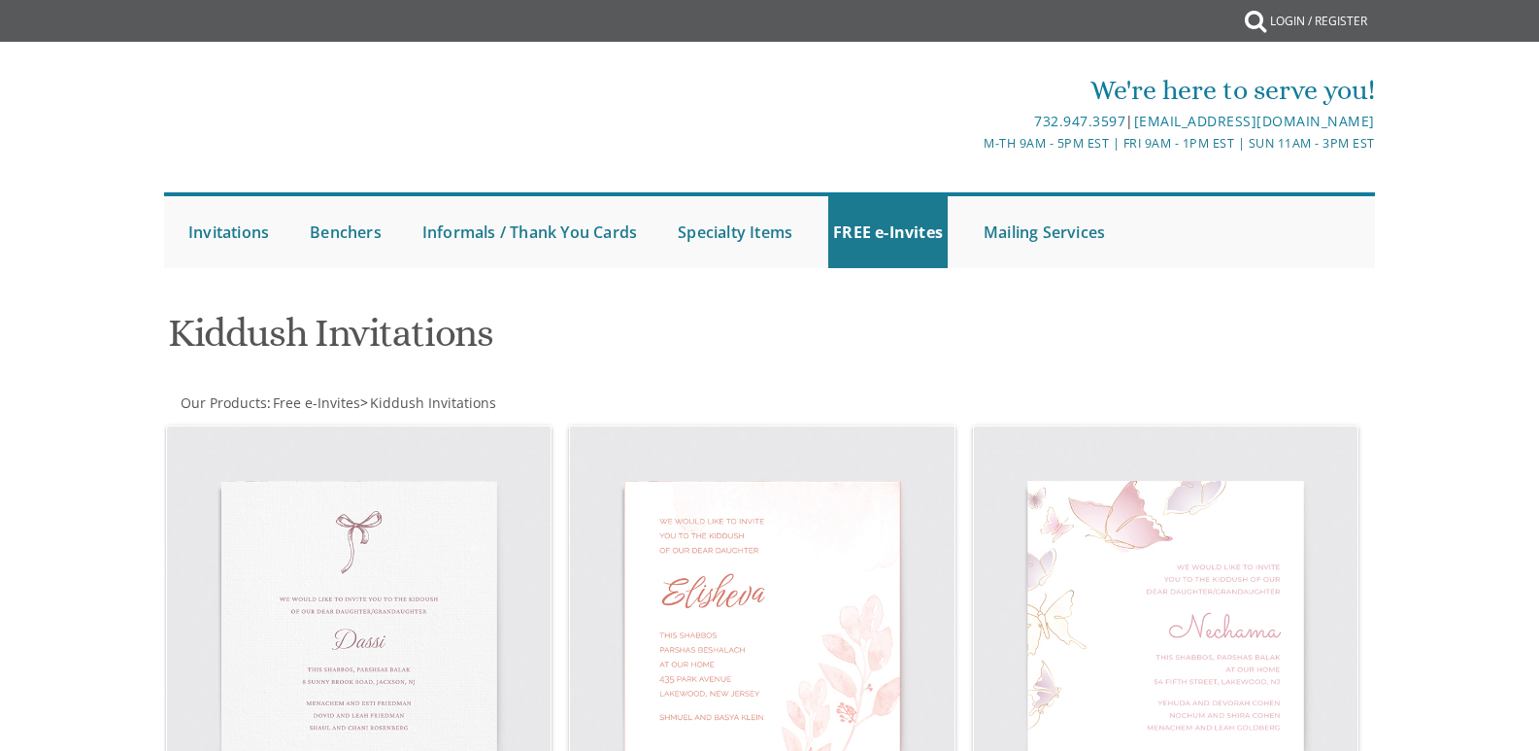 The width and height of the screenshot is (1539, 751). What do you see at coordinates (972, 90) in the screenshot?
I see `div: We're here to serve you!` at bounding box center [972, 90].